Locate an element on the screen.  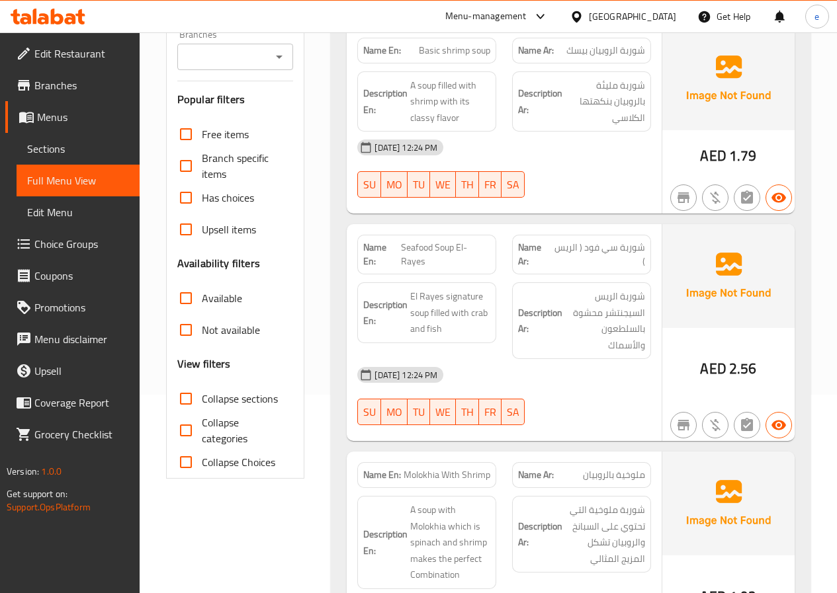
span: Collapse Choices is located at coordinates (238, 462).